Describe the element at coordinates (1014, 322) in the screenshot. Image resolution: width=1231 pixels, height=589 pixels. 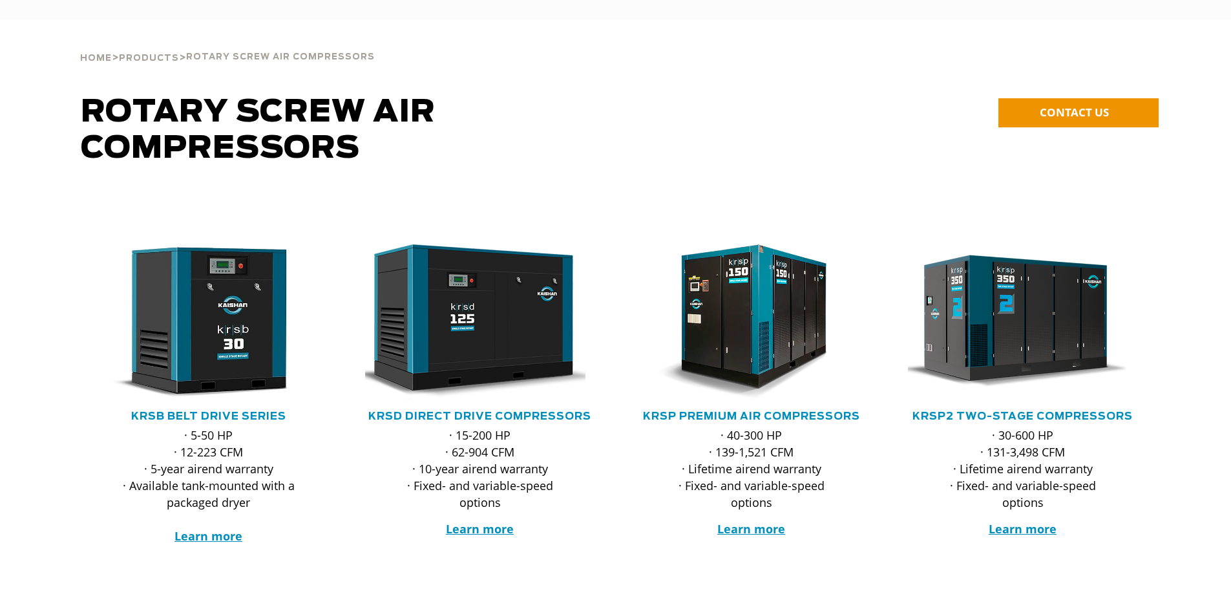
I see `img: krsp350` at that location.